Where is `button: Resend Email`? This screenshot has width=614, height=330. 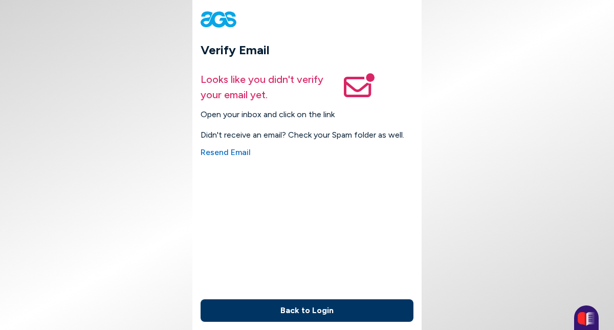
button: Resend Email is located at coordinates (226, 153).